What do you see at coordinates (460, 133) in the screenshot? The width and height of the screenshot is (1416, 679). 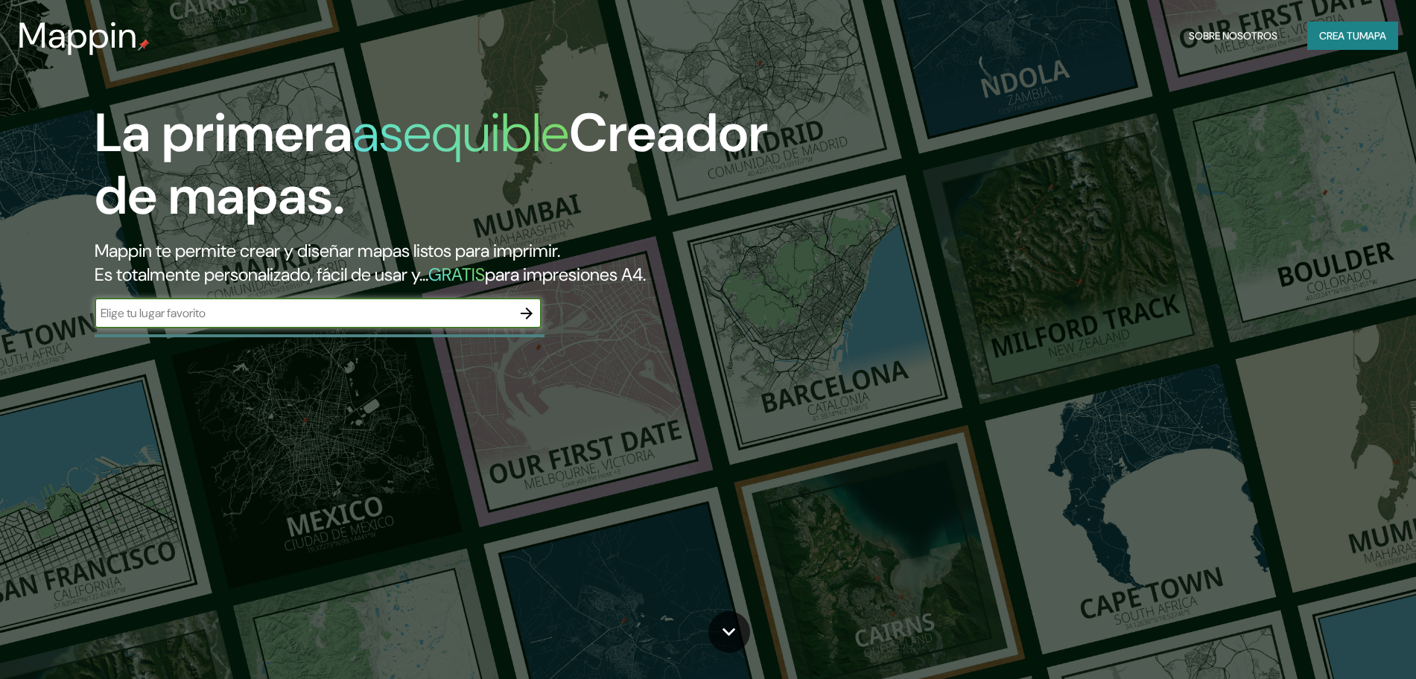 I see `font: asequible` at bounding box center [460, 133].